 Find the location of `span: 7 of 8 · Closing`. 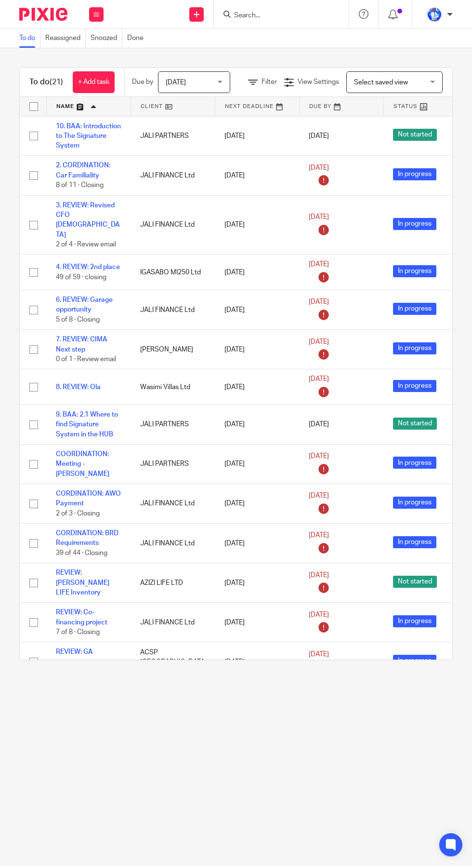

span: 7 of 8 · Closing is located at coordinates (78, 632).